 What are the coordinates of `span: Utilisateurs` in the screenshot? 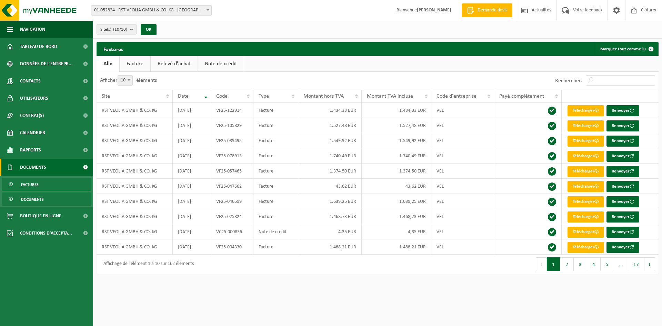 It's located at (34, 98).